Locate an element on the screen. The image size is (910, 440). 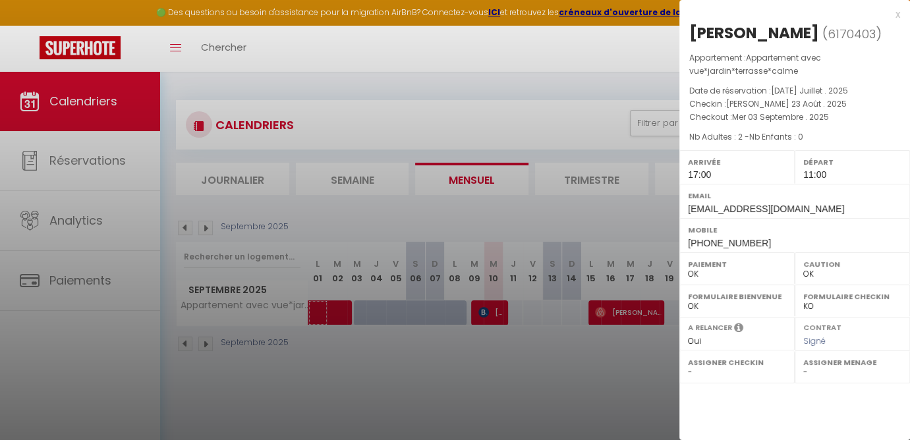
span: Appartement avec vue*jardin*terrasse*calme is located at coordinates (755, 64).